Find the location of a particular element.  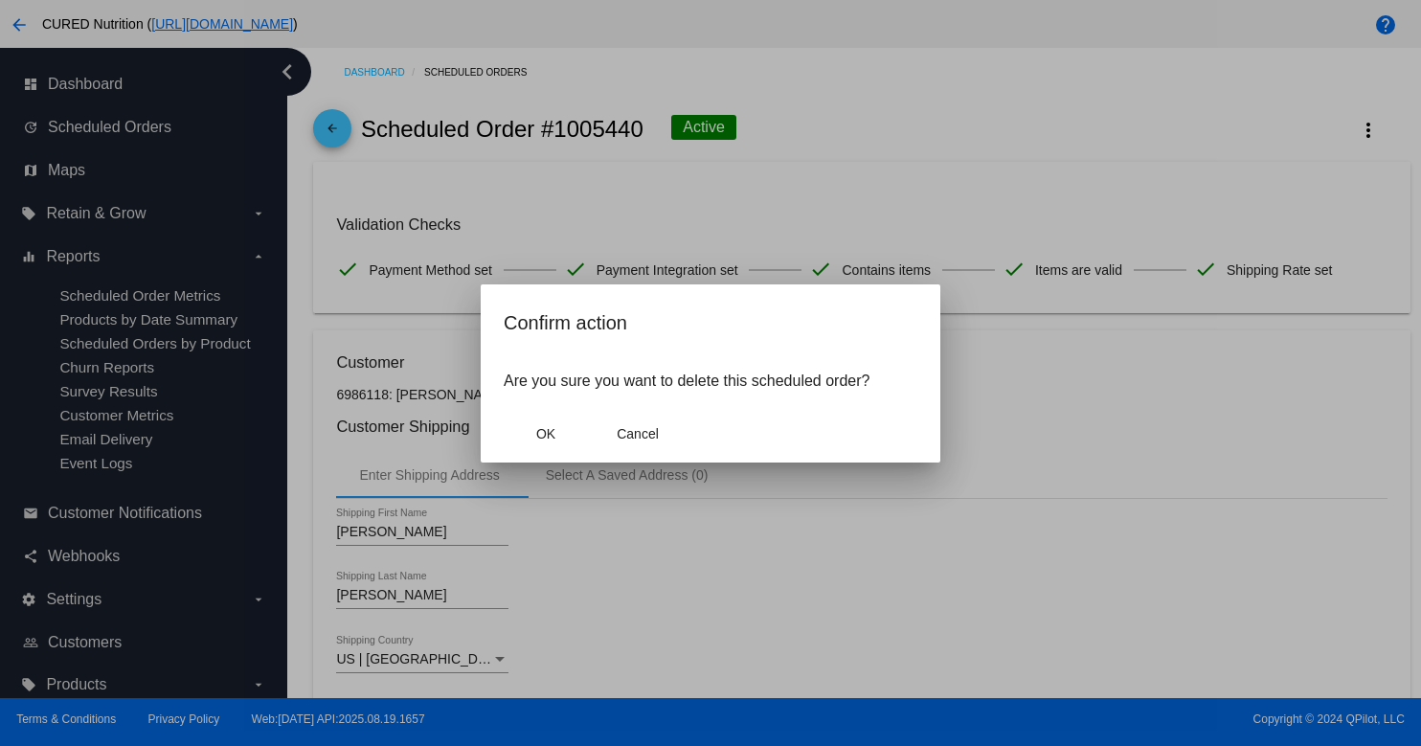

p: Are you sure you want to delete this scheduled order? is located at coordinates (710, 381).